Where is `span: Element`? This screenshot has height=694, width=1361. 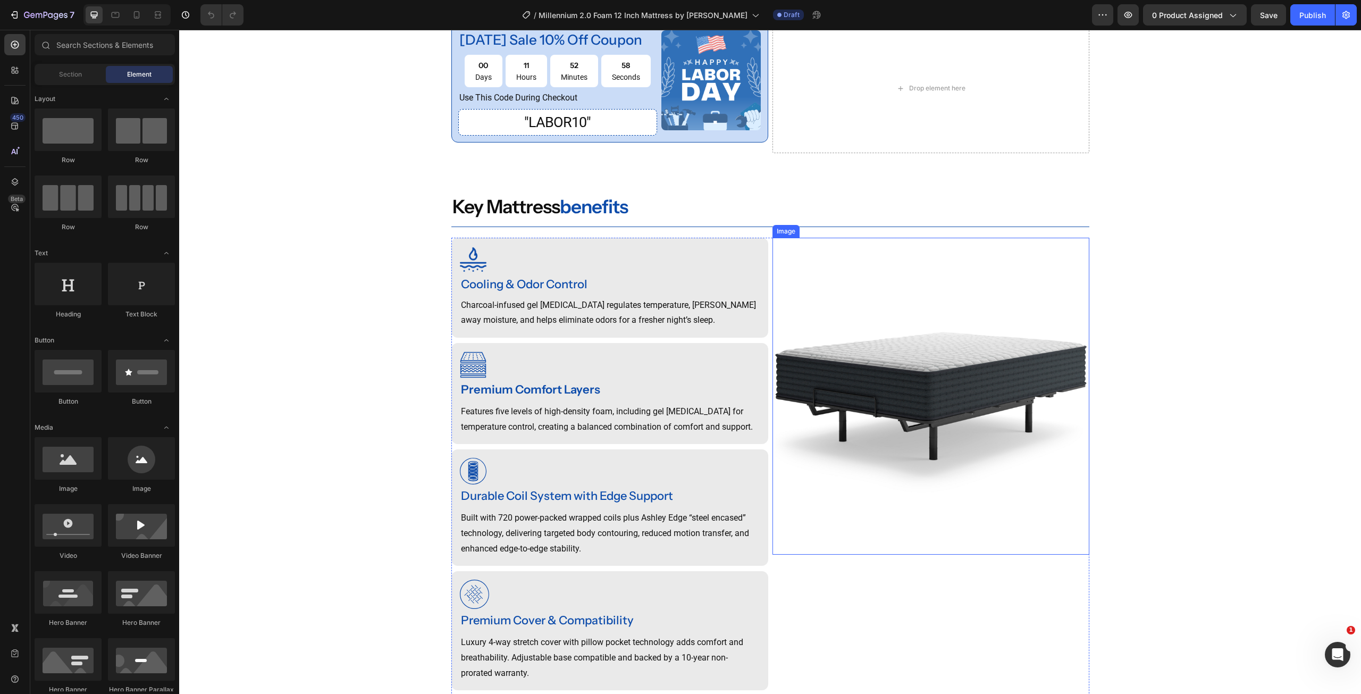
span: Element is located at coordinates (139, 74).